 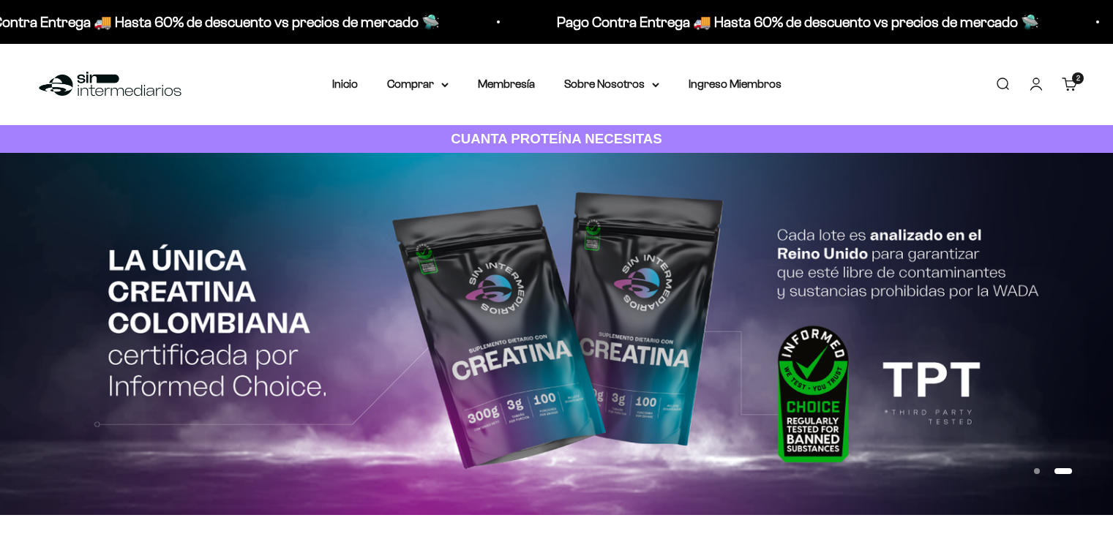 I want to click on p: Pago Contra Entrega 🚚 Hasta 60% de descuento vs precios de mercado 🛸, so click(x=796, y=22).